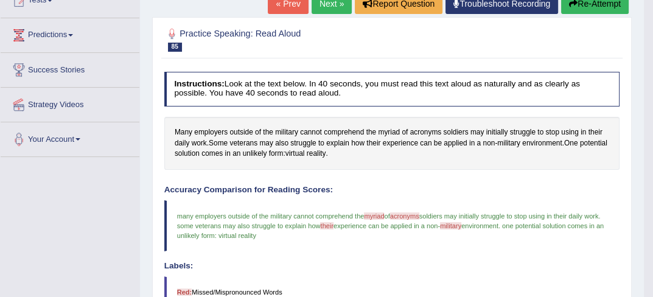 This screenshot has height=297, width=653. Describe the element at coordinates (327, 226) in the screenshot. I see `span: their` at that location.